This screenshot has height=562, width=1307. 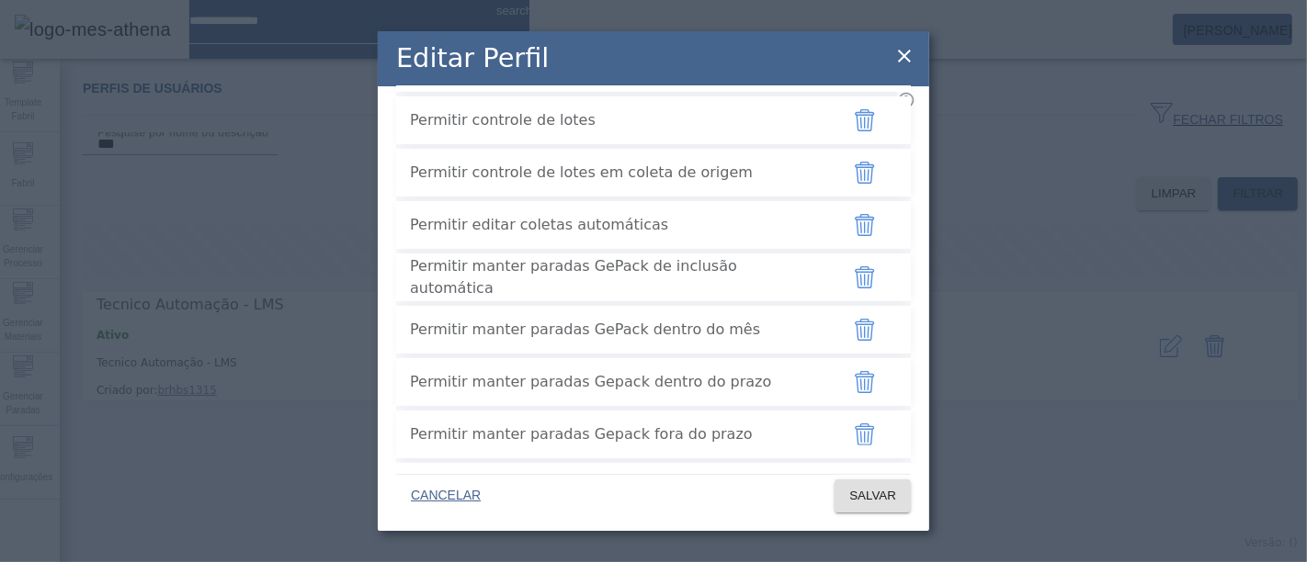 I want to click on span: Permitir manter paradas Gepack dentro do prazo, so click(x=617, y=382).